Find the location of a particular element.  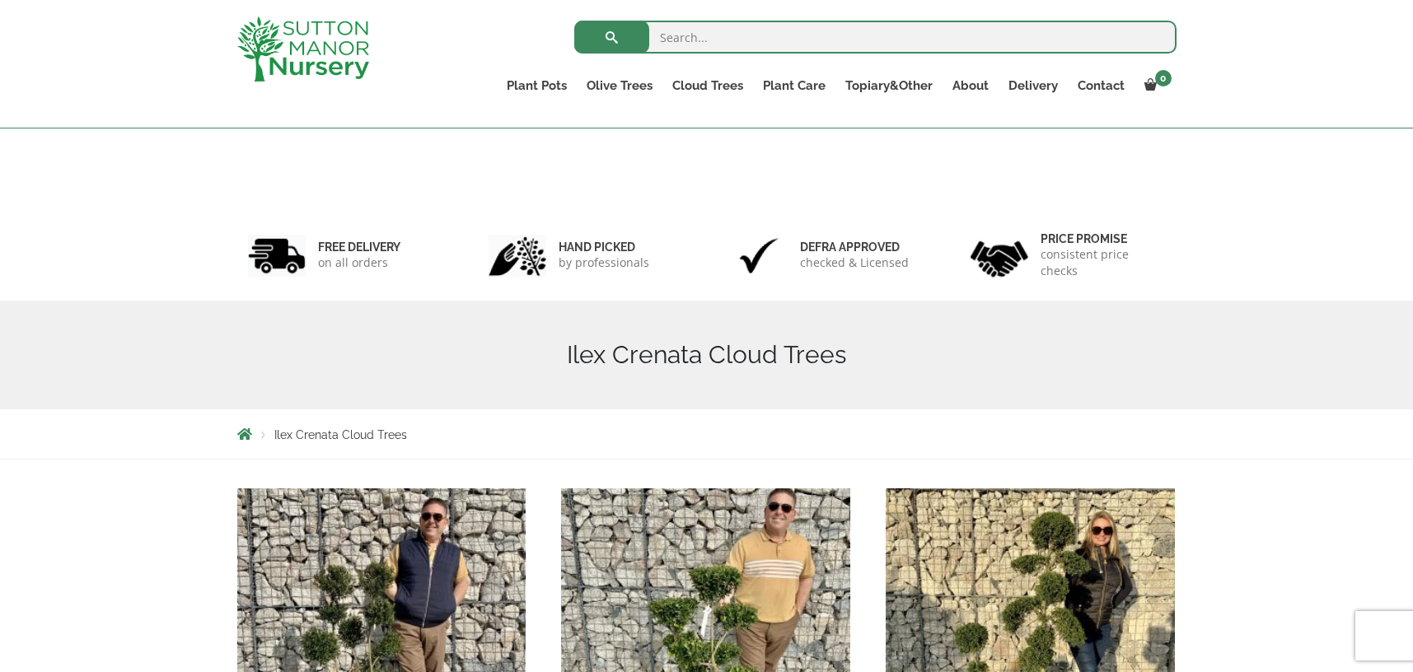

a: Delivery is located at coordinates (1033, 86).